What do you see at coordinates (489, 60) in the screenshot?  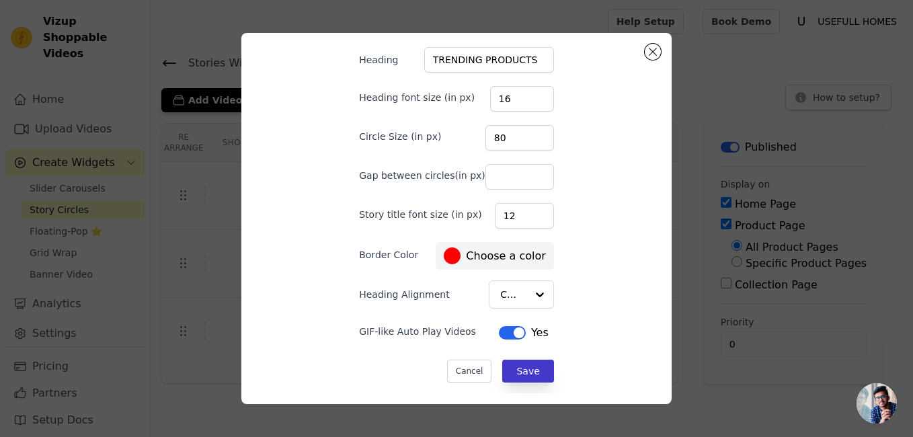 I see `input: Add a heading` at bounding box center [489, 60].